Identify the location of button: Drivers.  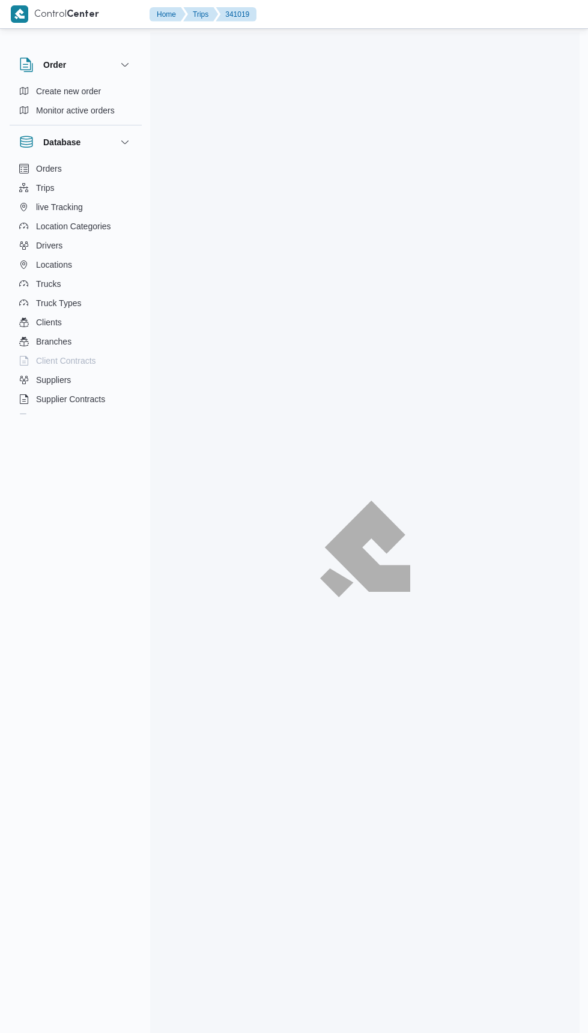
(76, 246).